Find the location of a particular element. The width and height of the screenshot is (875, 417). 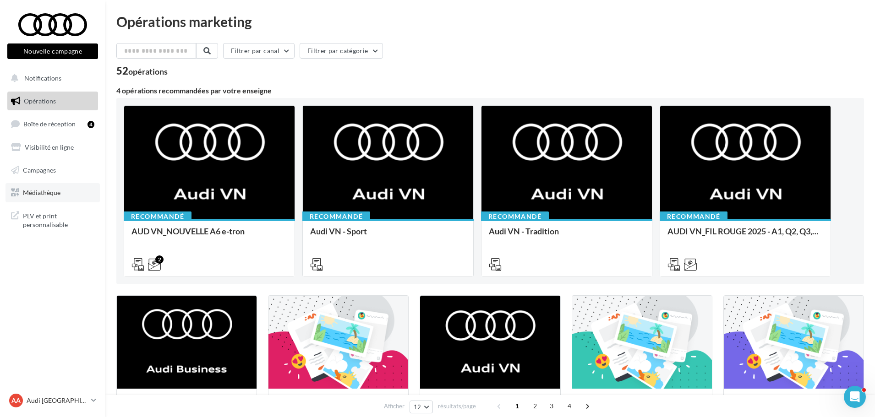

div: AUD VN_NOUVELLE A6 e-tron is located at coordinates (209, 236).